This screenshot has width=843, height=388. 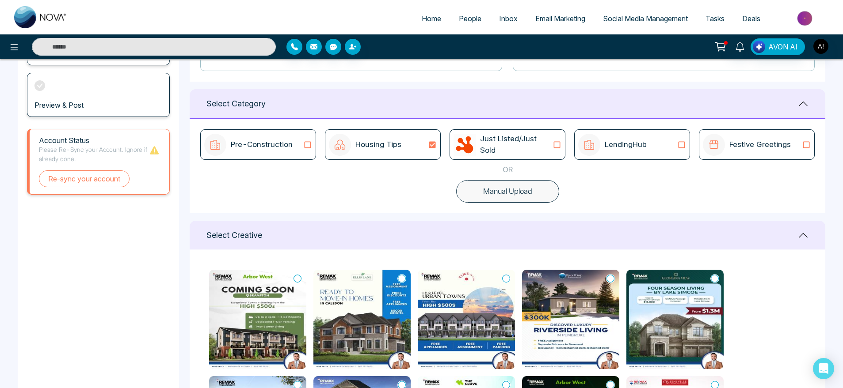 I want to click on span: Social Media Management, so click(x=645, y=19).